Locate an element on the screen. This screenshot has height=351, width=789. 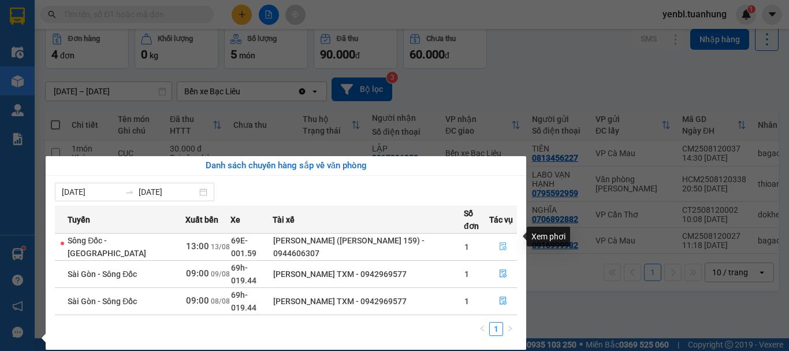
span: to is located at coordinates (129, 192).